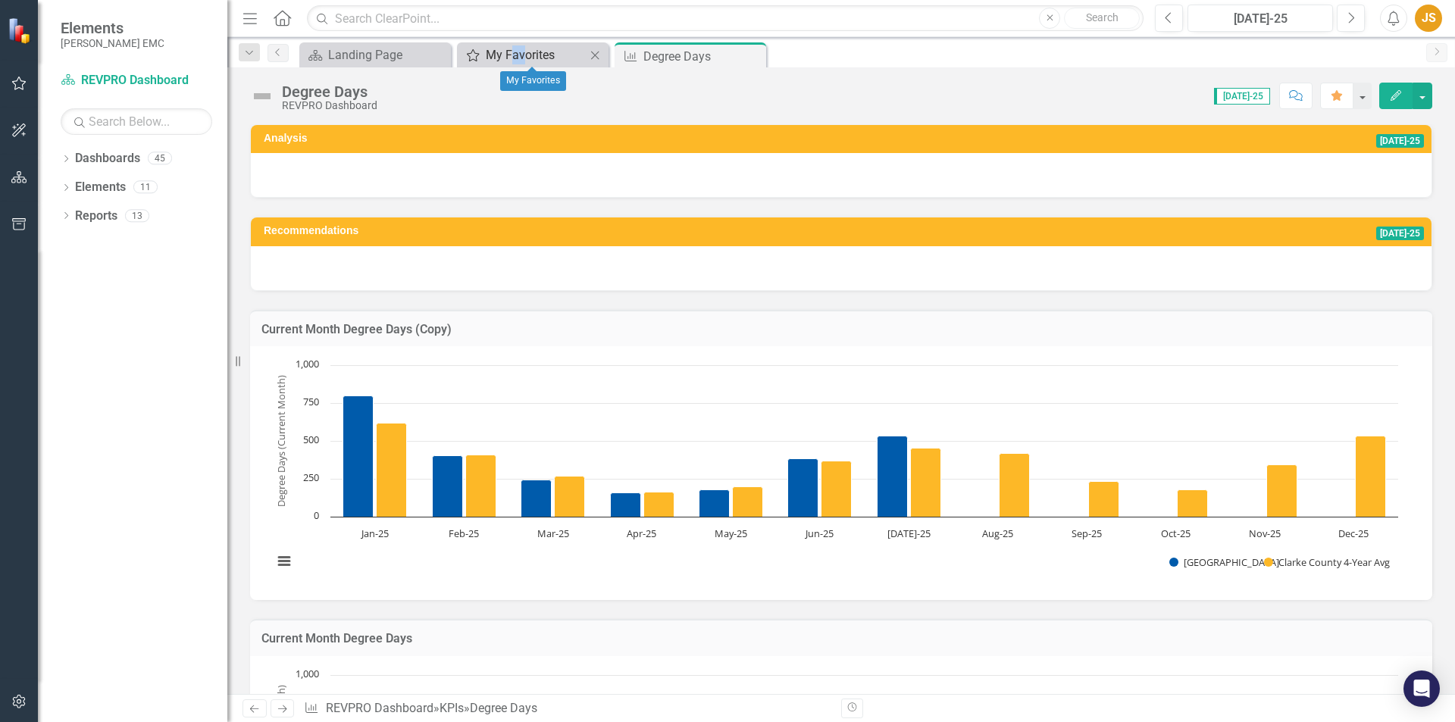  What do you see at coordinates (1102, 18) in the screenshot?
I see `button: Search` at bounding box center [1102, 18].